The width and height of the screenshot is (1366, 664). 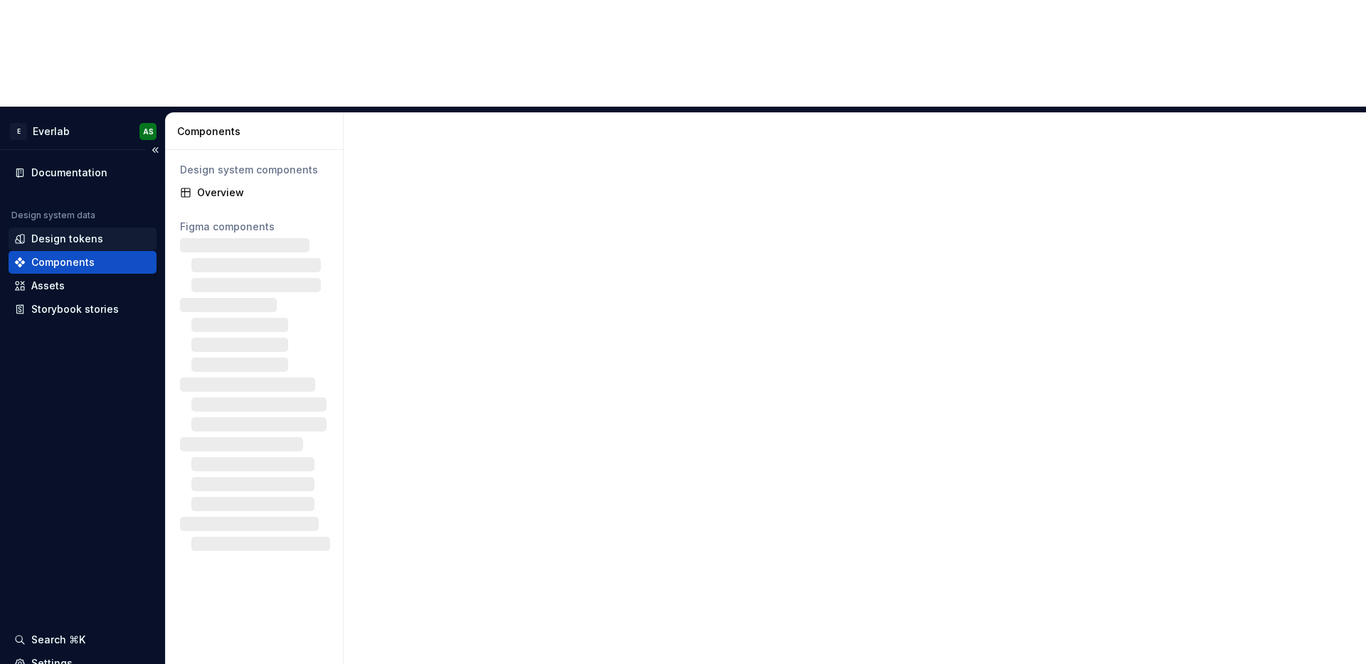 I want to click on div: Storybook stories, so click(x=75, y=309).